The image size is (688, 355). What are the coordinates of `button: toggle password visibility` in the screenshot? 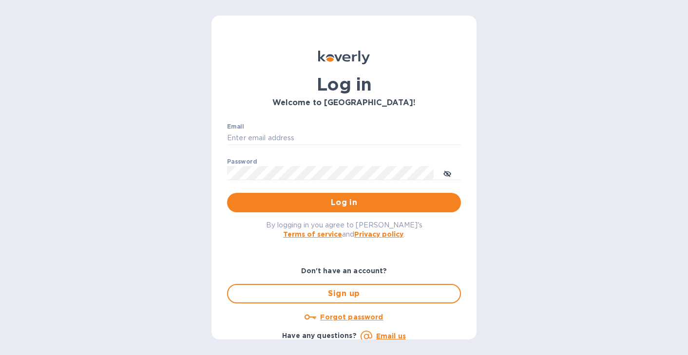 It's located at (447, 173).